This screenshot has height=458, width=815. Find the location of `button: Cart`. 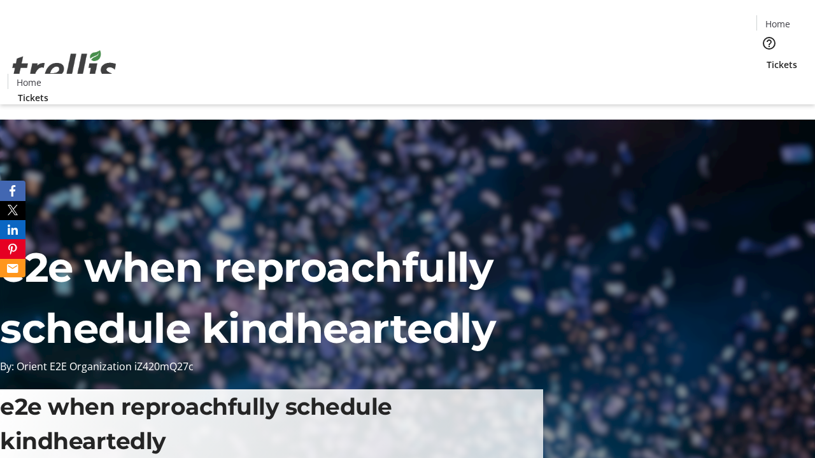

button: Cart is located at coordinates (769, 84).